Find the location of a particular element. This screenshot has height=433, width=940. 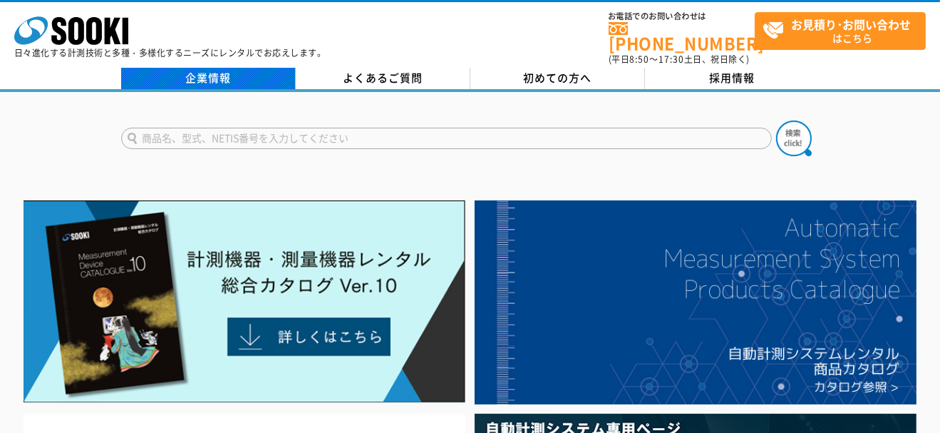

span: はこちら is located at coordinates (844, 31).